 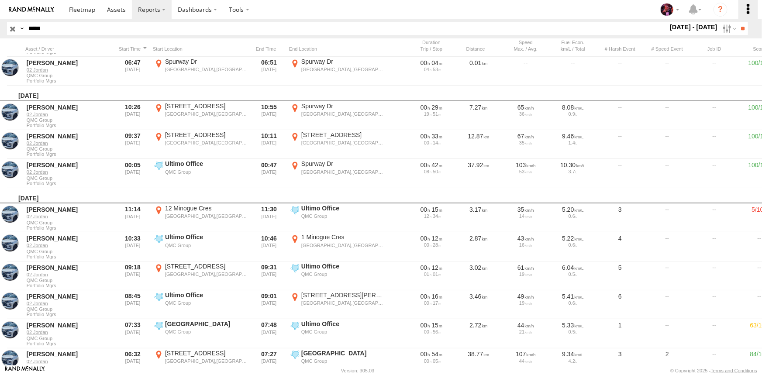 What do you see at coordinates (431, 354) in the screenshot?
I see `div: [3299s] 15/08/2025 06:32 - 15/08/2025 07:27` at bounding box center [431, 354].